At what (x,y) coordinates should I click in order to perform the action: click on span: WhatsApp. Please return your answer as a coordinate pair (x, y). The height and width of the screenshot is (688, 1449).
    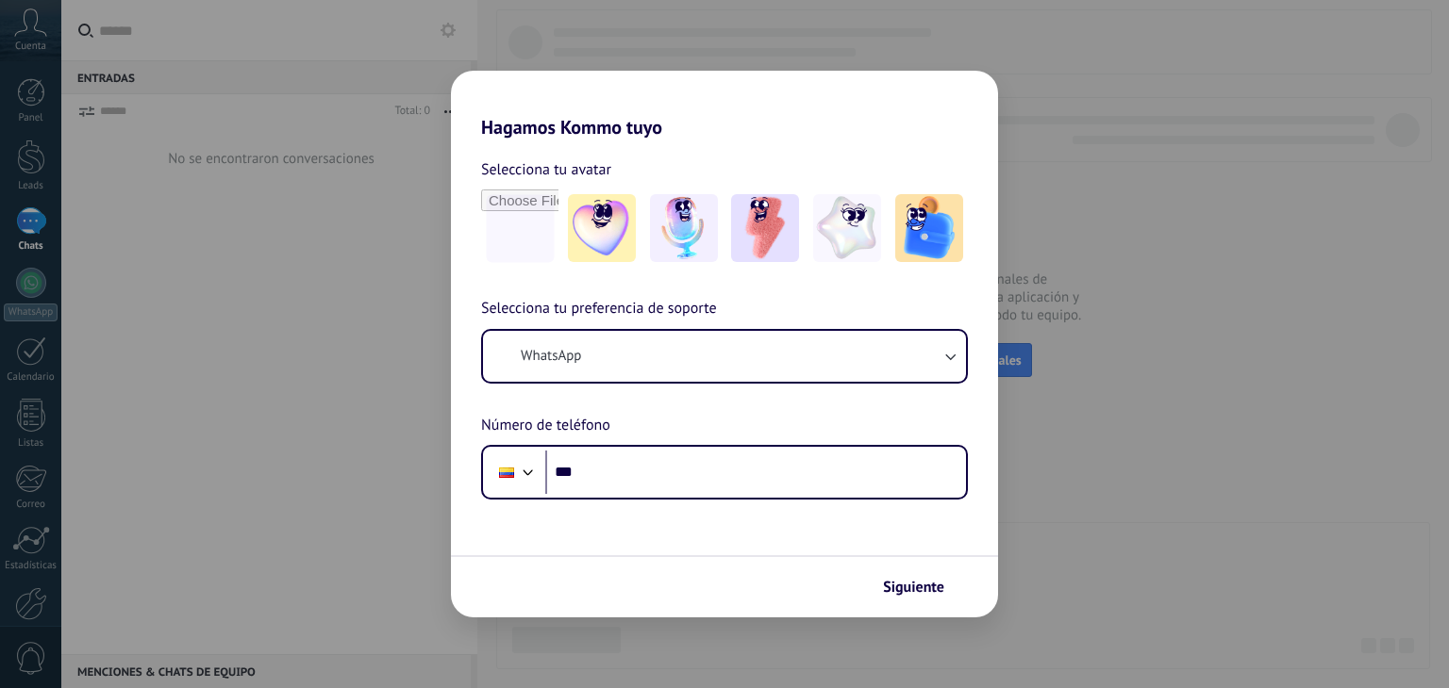
    Looking at the image, I should click on (551, 356).